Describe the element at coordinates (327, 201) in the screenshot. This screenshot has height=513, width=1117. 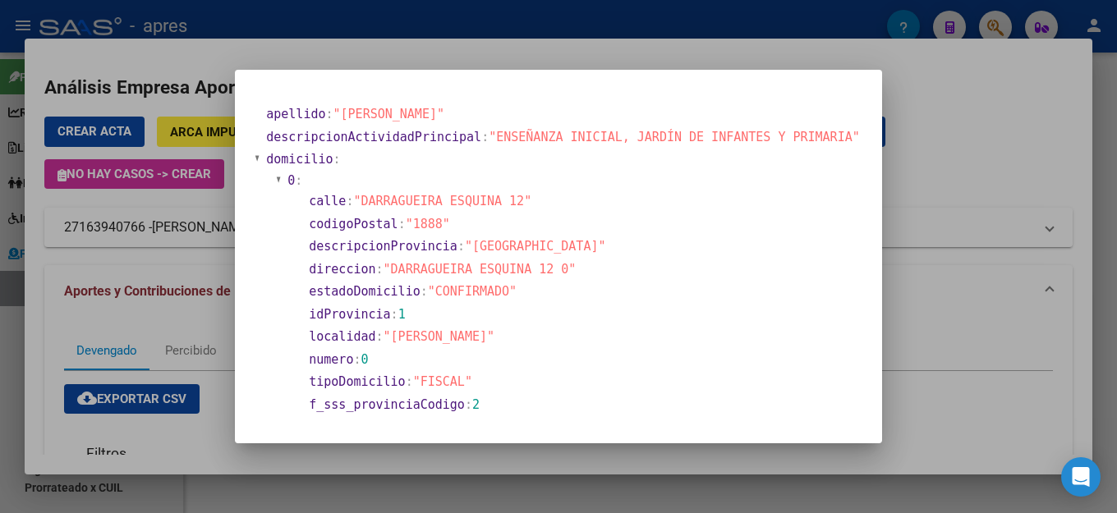
I see `span: calle` at that location.